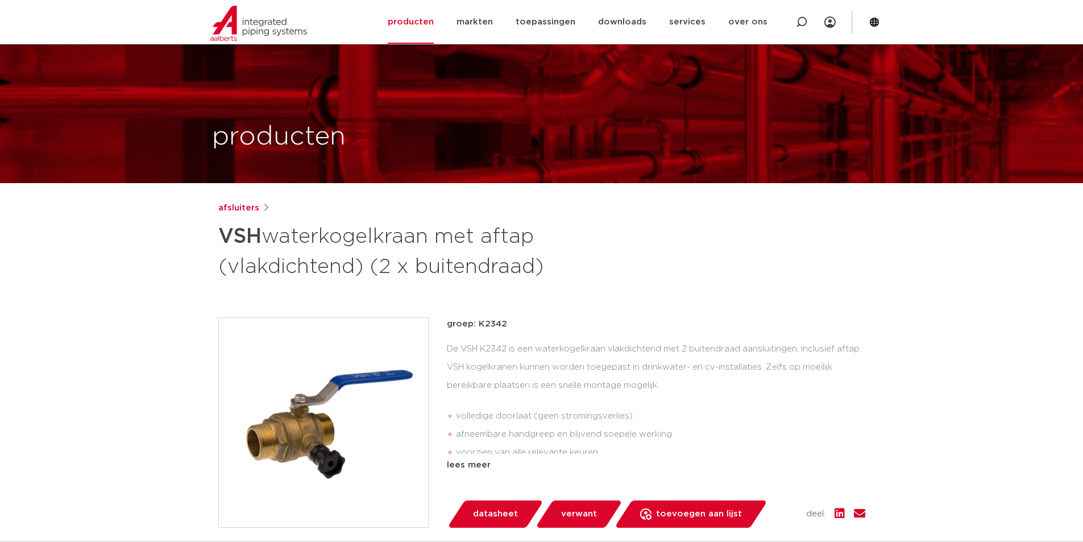 The width and height of the screenshot is (1083, 542). Describe the element at coordinates (661, 416) in the screenshot. I see `li: volledige doorlaat (geen stromingsverlies)` at that location.